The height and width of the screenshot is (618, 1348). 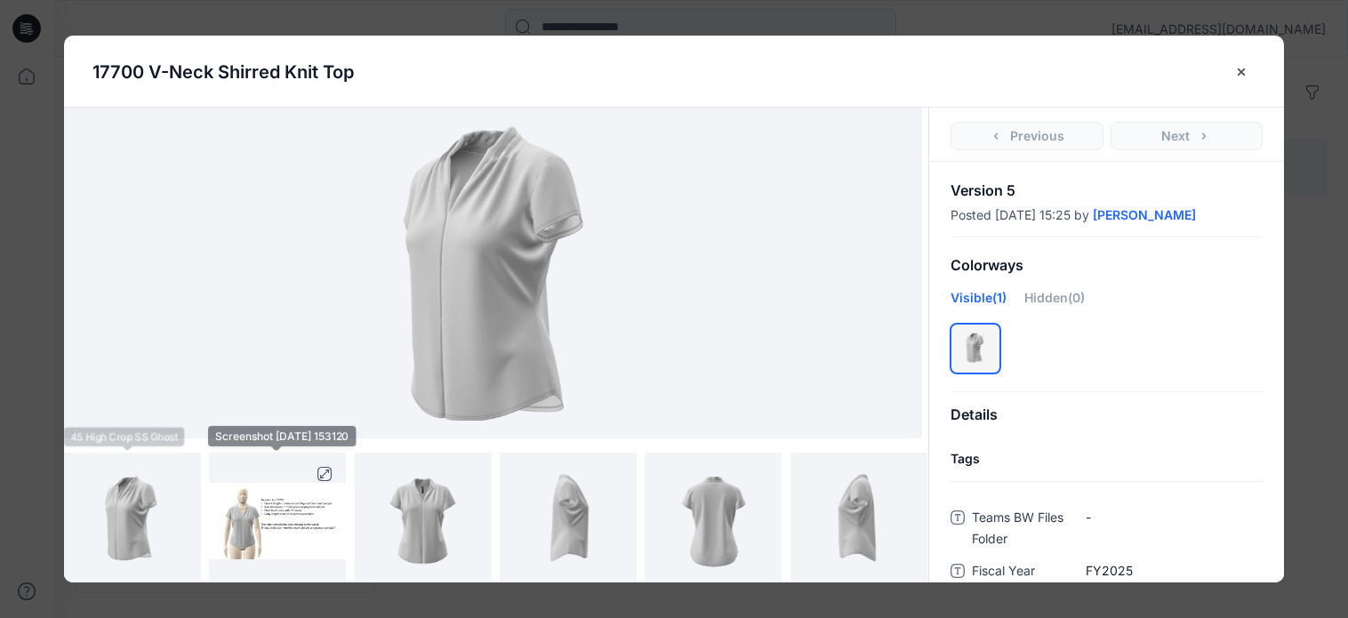 I want to click on img: Right High Crop Ghost, so click(x=567, y=521).